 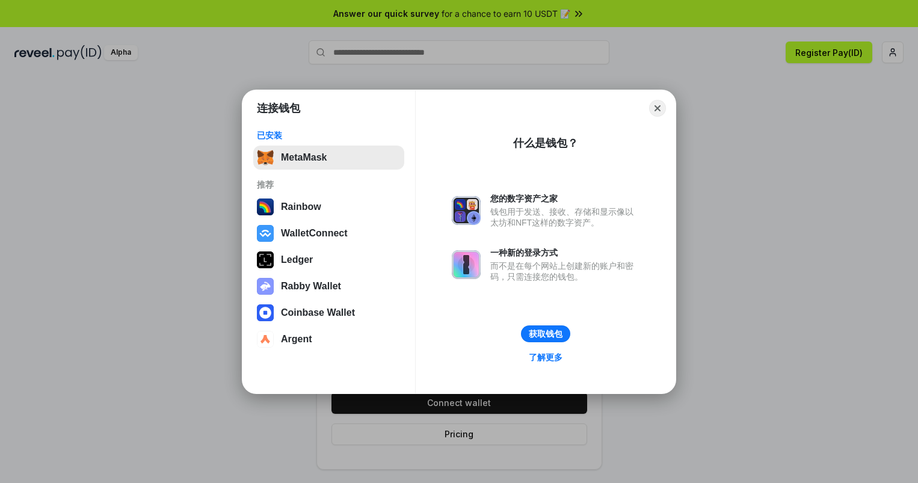 What do you see at coordinates (328, 207) in the screenshot?
I see `button: Rainbow` at bounding box center [328, 207].